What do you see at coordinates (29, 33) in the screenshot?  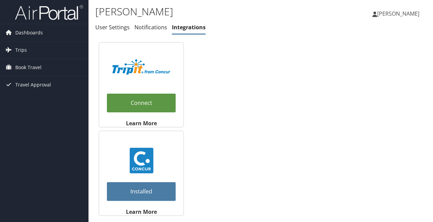 I see `span: Dashboards` at bounding box center [29, 33].